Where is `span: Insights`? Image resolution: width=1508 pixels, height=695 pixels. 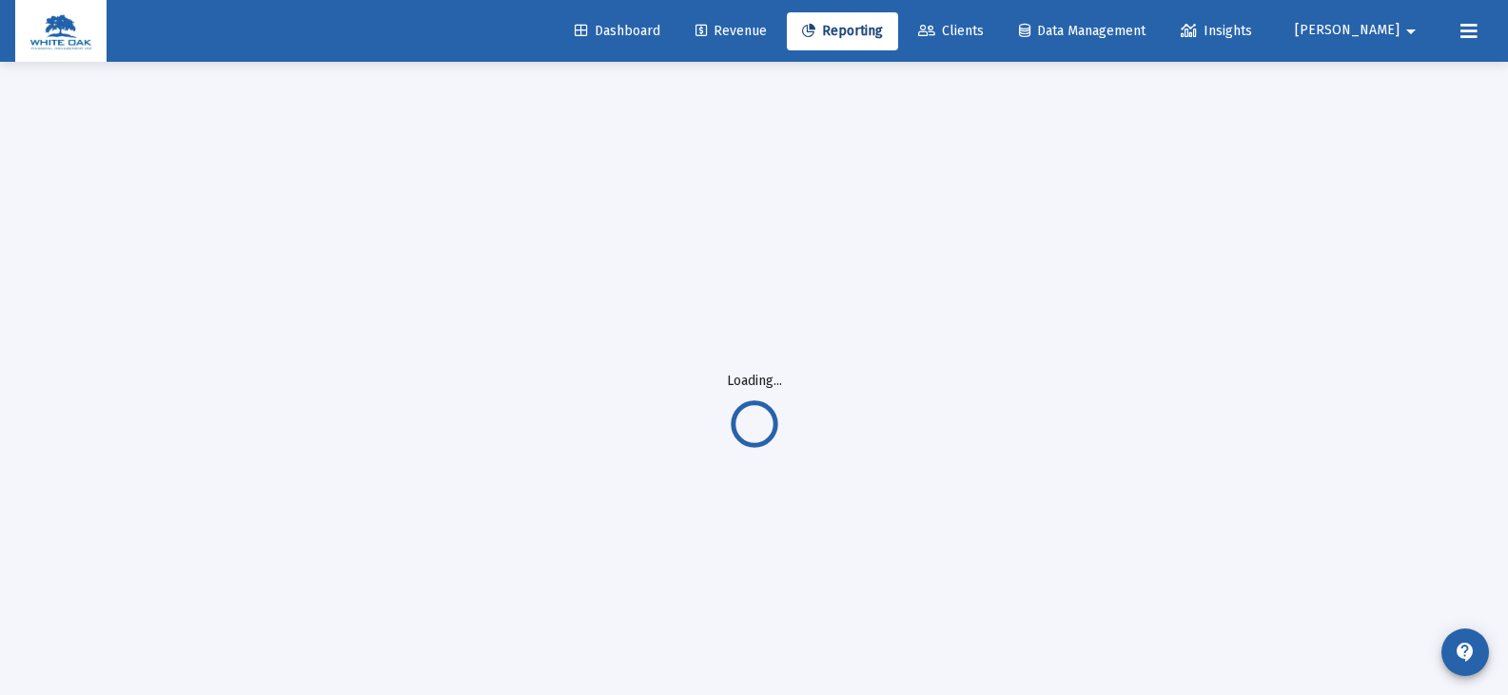
span: Insights is located at coordinates (1216, 30).